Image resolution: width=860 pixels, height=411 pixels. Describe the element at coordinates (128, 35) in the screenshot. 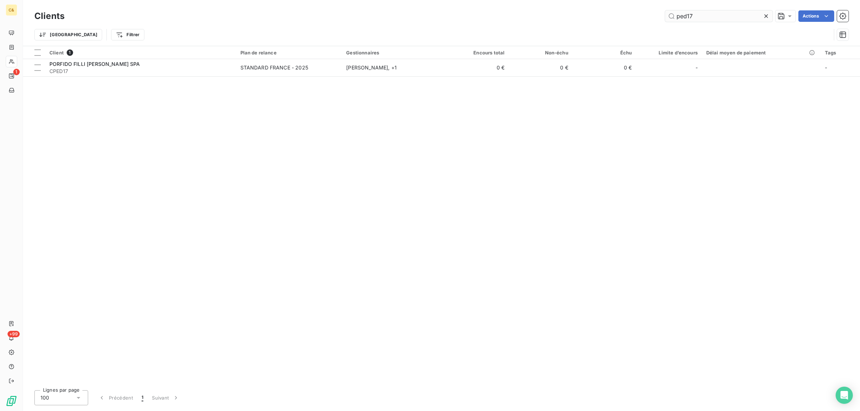

I see `button: Filtrer` at that location.